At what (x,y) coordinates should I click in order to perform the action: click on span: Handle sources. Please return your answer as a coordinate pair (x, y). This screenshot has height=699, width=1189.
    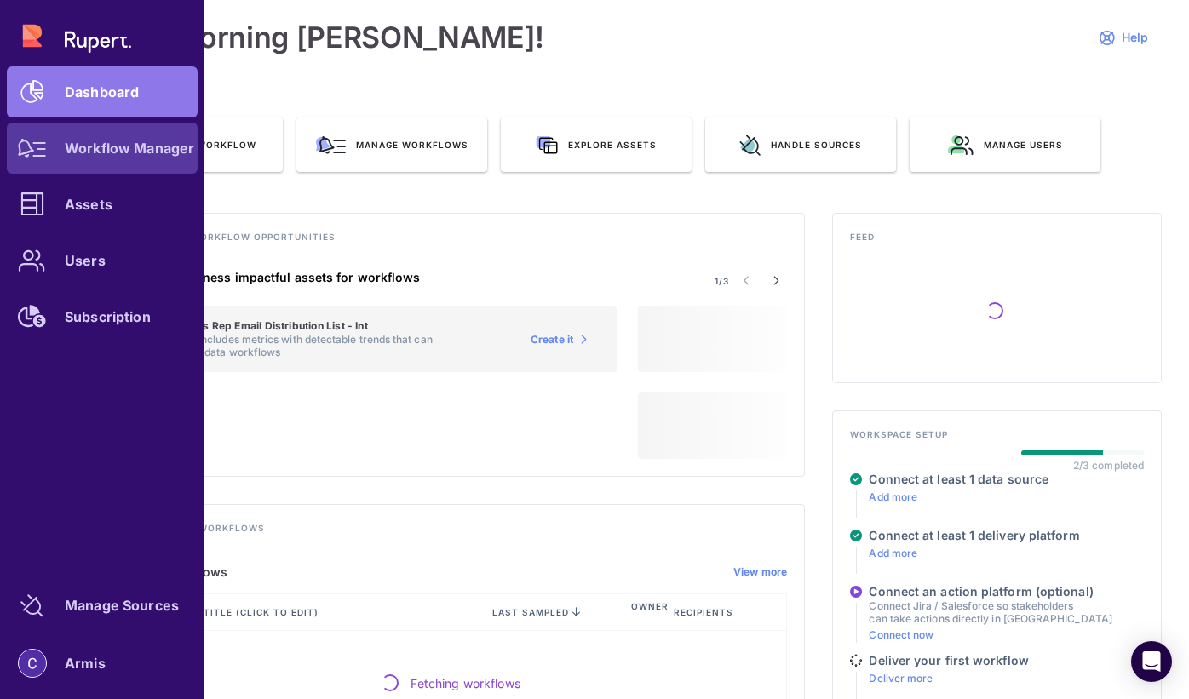
    Looking at the image, I should click on (816, 145).